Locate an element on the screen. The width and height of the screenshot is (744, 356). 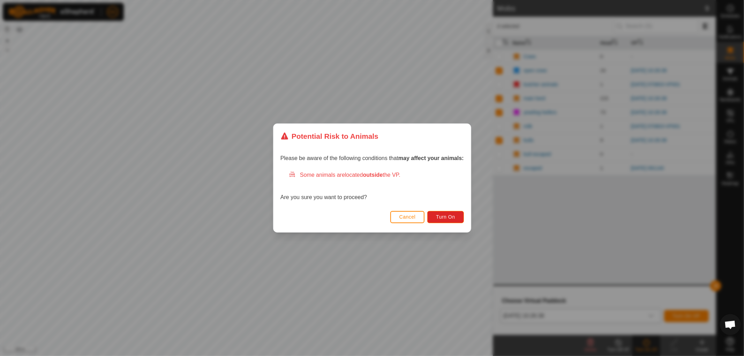
div: Open chat is located at coordinates (731, 325).